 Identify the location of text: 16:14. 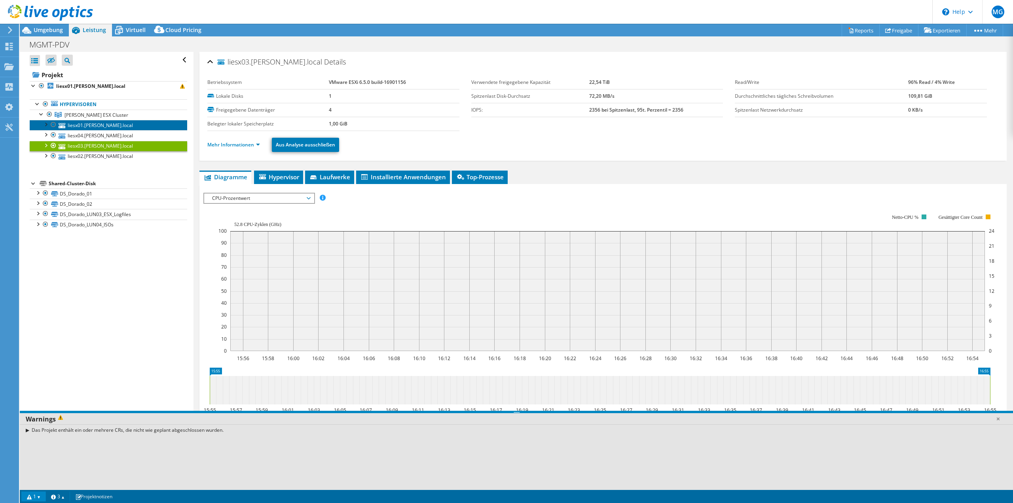
(469, 358).